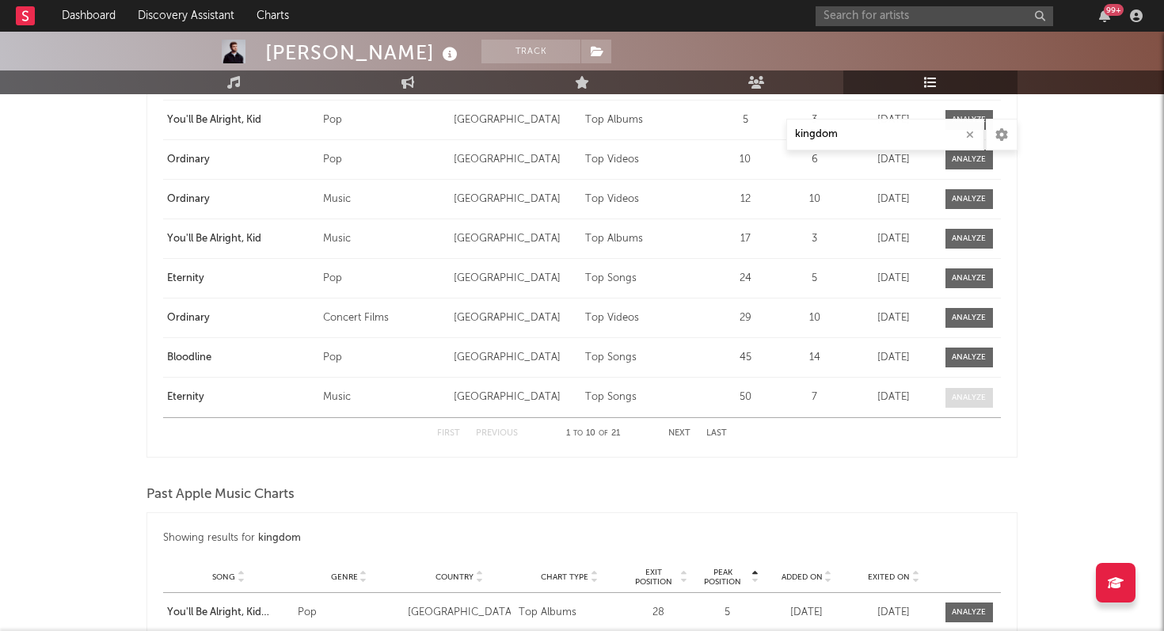 The image size is (1164, 631). What do you see at coordinates (228, 613) in the screenshot?
I see `a: You'll Be Alright, Kid (Chapter 1)` at bounding box center [228, 613].